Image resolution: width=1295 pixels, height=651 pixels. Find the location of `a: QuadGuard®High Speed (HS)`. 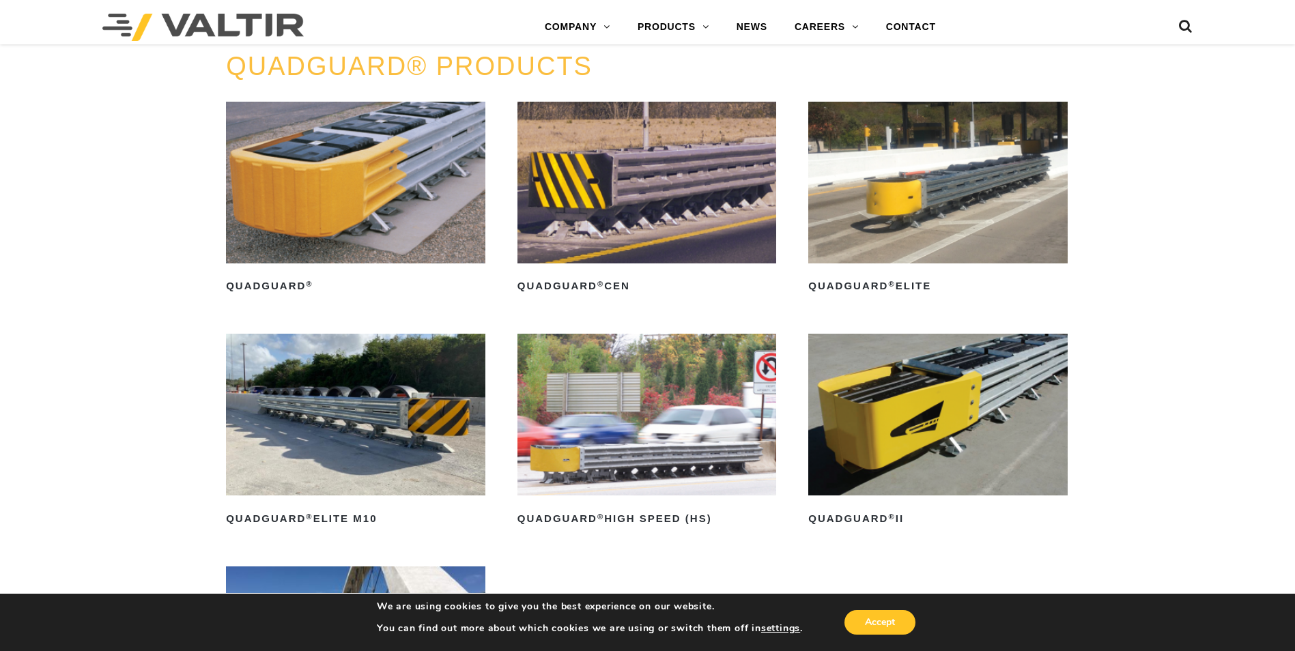

a: QuadGuard®High Speed (HS) is located at coordinates (647, 432).